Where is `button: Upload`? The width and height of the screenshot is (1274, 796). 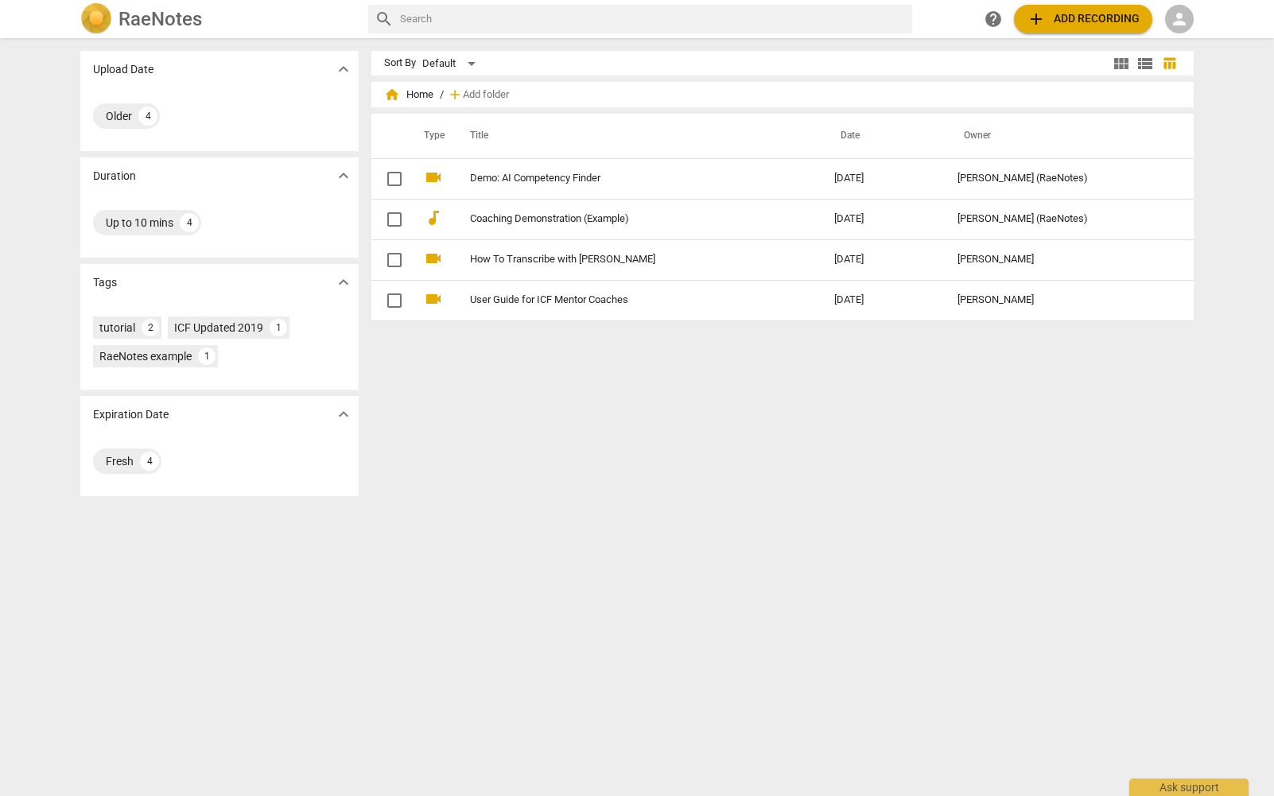 button: Upload is located at coordinates (1083, 19).